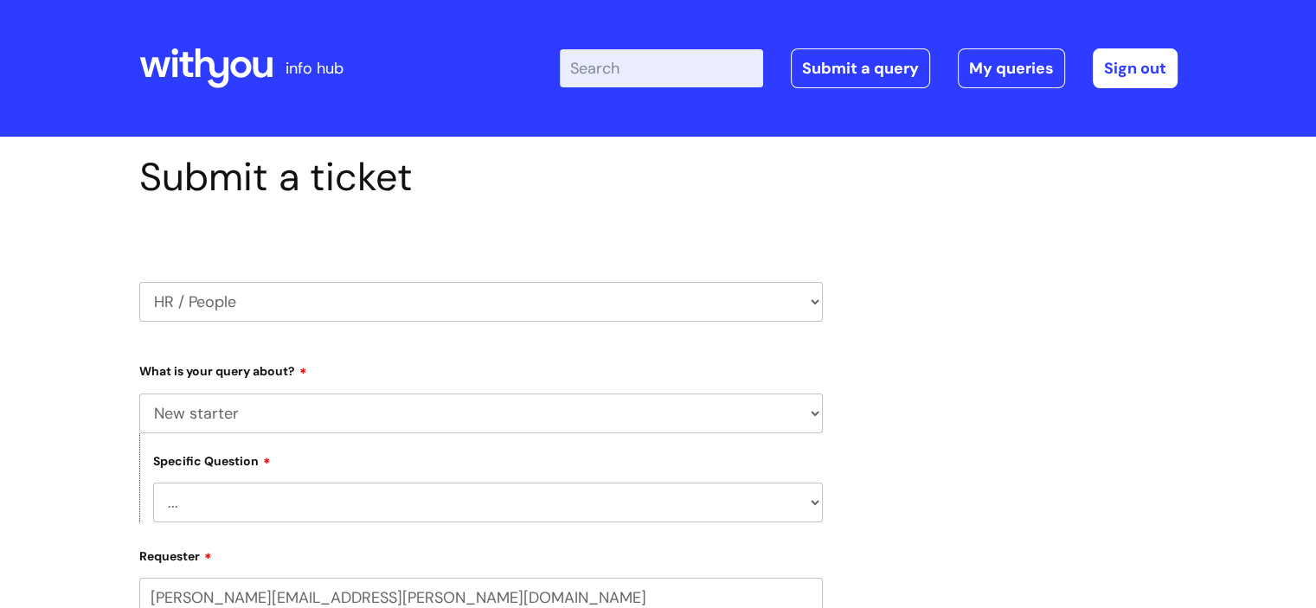 This screenshot has width=1316, height=608. What do you see at coordinates (481, 369) in the screenshot?
I see `label: What is your query about?` at bounding box center [481, 369].